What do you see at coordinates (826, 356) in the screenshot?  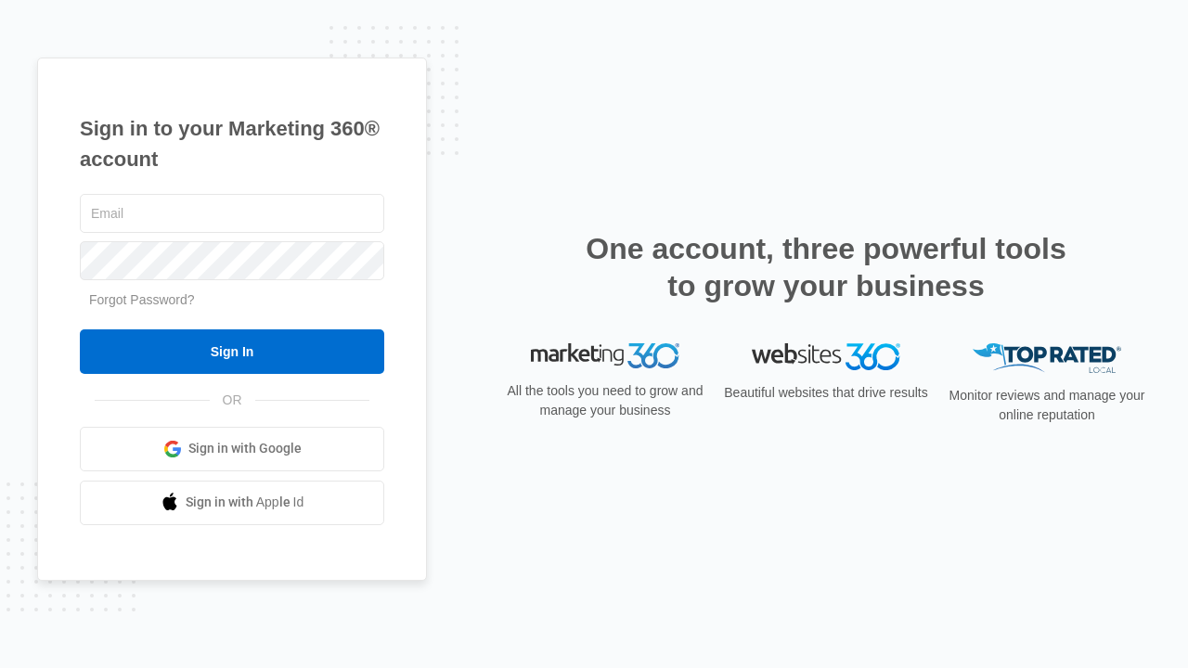 I see `img: Websites 360` at bounding box center [826, 356].